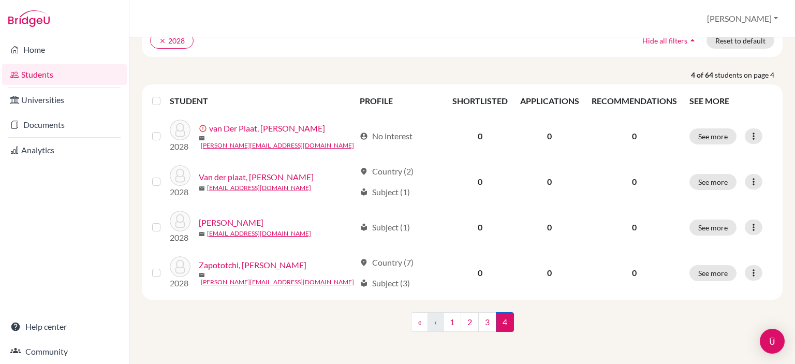 The image size is (795, 364). What do you see at coordinates (550, 101) in the screenshot?
I see `th: APPLICATIONS` at bounding box center [550, 101].